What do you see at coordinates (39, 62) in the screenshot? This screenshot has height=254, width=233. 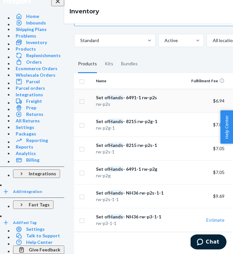 I see `a: Orders` at bounding box center [39, 62].